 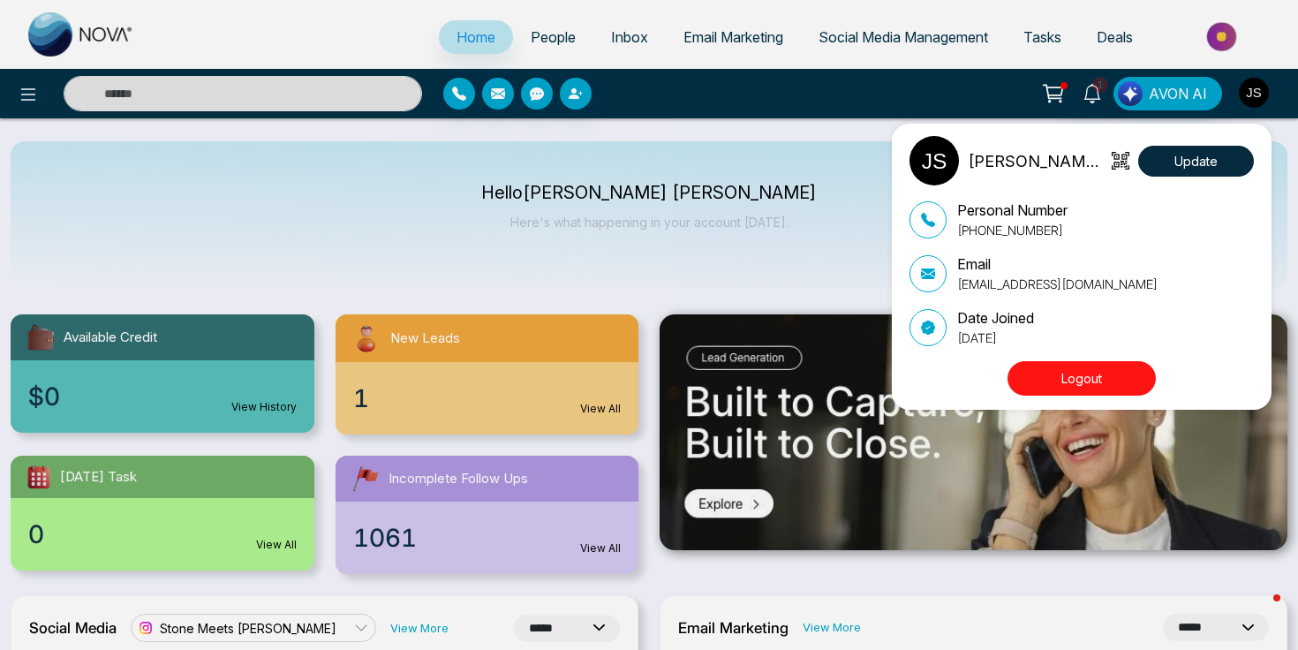 I want to click on p: Email, so click(x=1057, y=264).